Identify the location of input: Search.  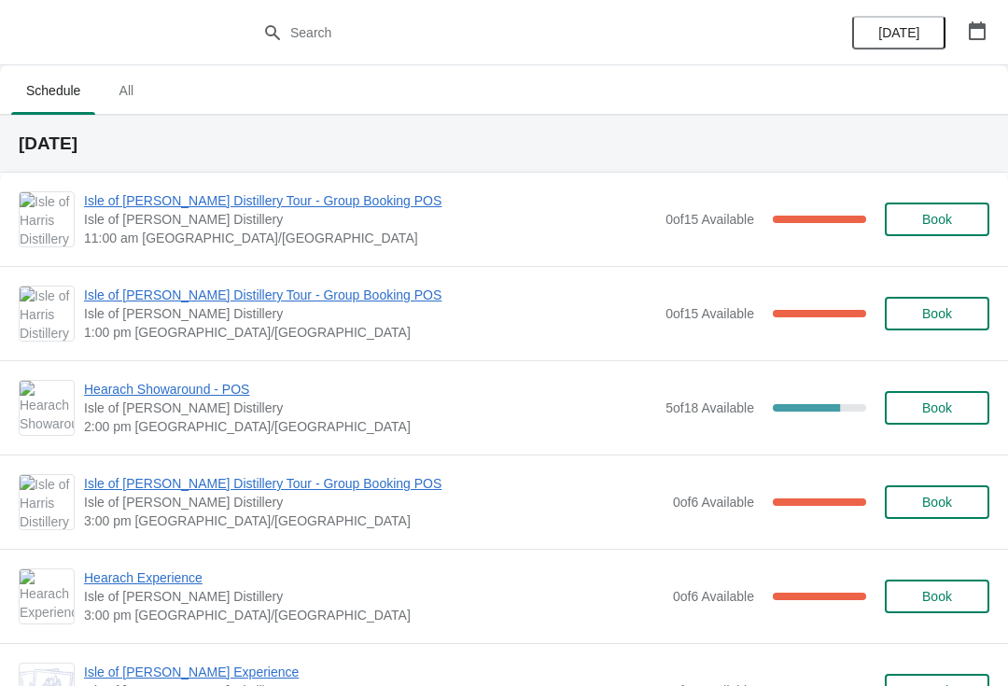
(523, 33).